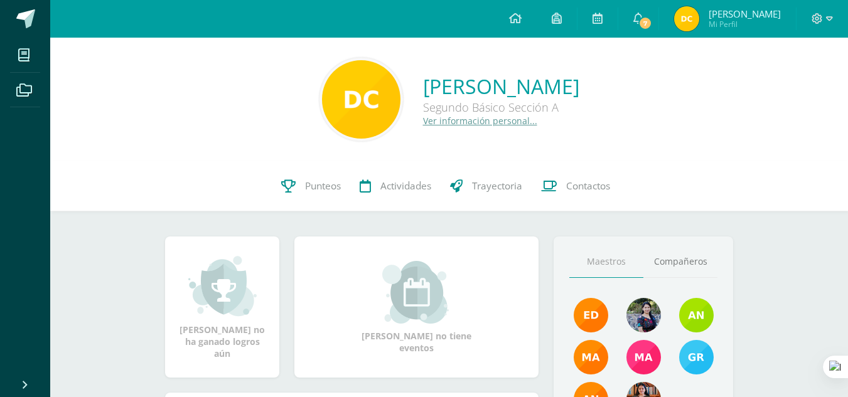  What do you see at coordinates (576, 186) in the screenshot?
I see `a: Contactos` at bounding box center [576, 186].